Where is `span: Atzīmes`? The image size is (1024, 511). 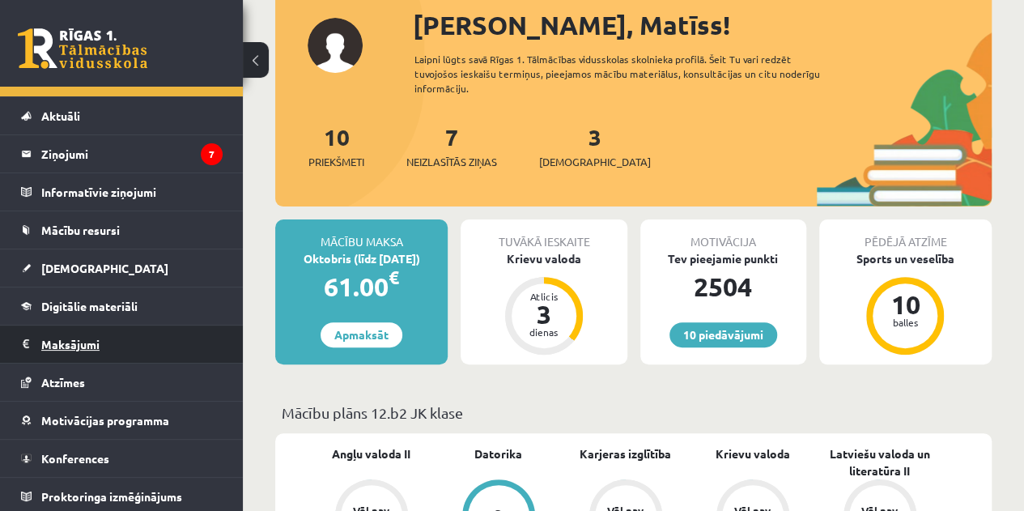
span: Atzīmes is located at coordinates (63, 382).